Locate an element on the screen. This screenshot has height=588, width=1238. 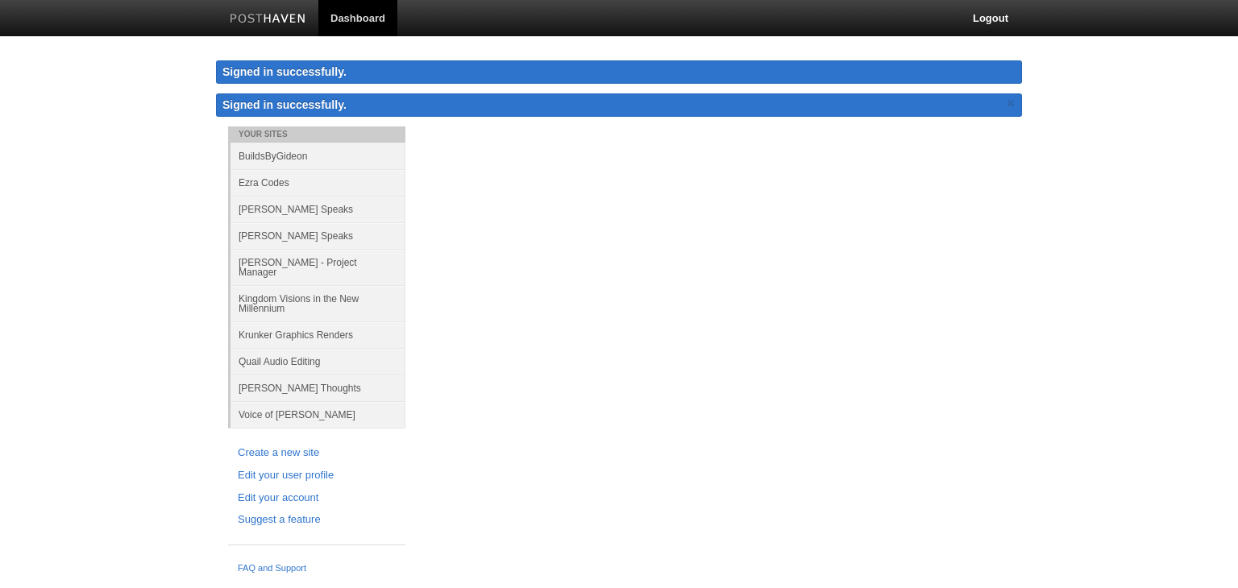
li: Your Sites is located at coordinates (317, 135).